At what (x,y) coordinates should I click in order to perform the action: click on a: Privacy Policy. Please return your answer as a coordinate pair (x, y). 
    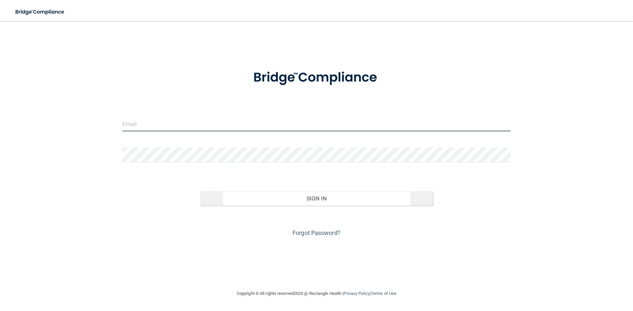
    Looking at the image, I should click on (356, 294).